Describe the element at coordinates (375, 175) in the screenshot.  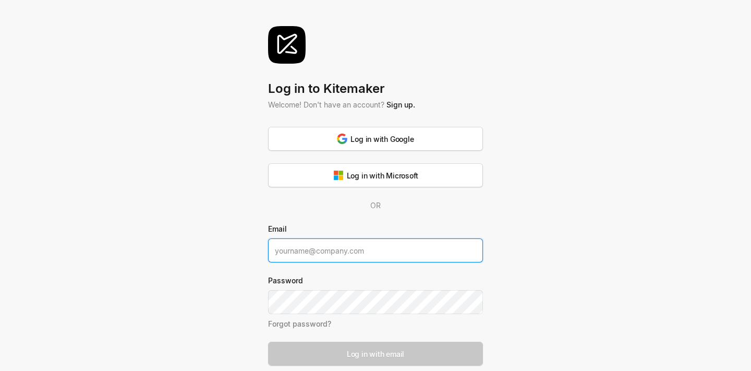
I see `button: Log in with Microsoft` at that location.